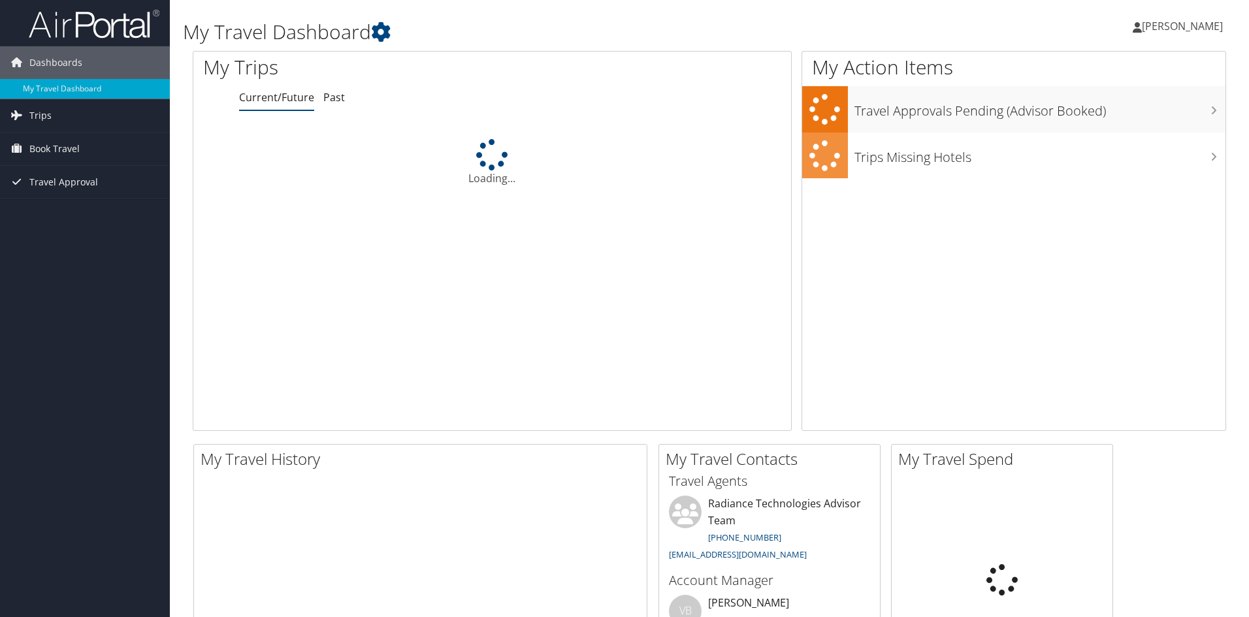 The width and height of the screenshot is (1249, 617). I want to click on li: Radiance Technologies Advisor Team, so click(769, 530).